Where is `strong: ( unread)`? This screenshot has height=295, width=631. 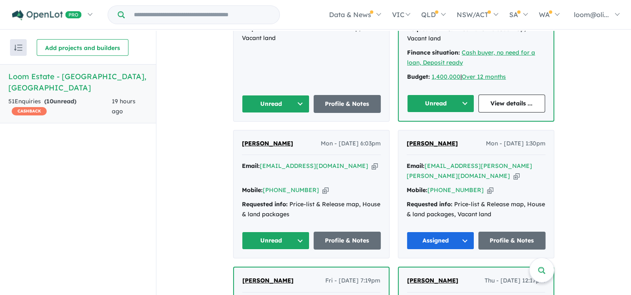 strong: ( unread) is located at coordinates (60, 101).